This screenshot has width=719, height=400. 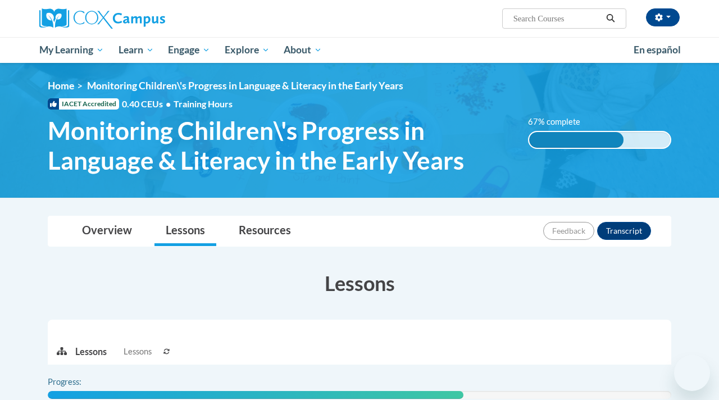 What do you see at coordinates (140, 19) in the screenshot?
I see `a: Cox Campus` at bounding box center [140, 19].